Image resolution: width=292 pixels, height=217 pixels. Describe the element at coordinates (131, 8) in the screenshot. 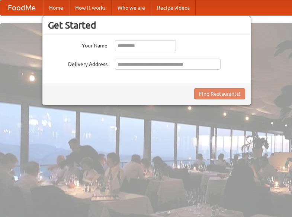

I see `a: Who we are` at that location.